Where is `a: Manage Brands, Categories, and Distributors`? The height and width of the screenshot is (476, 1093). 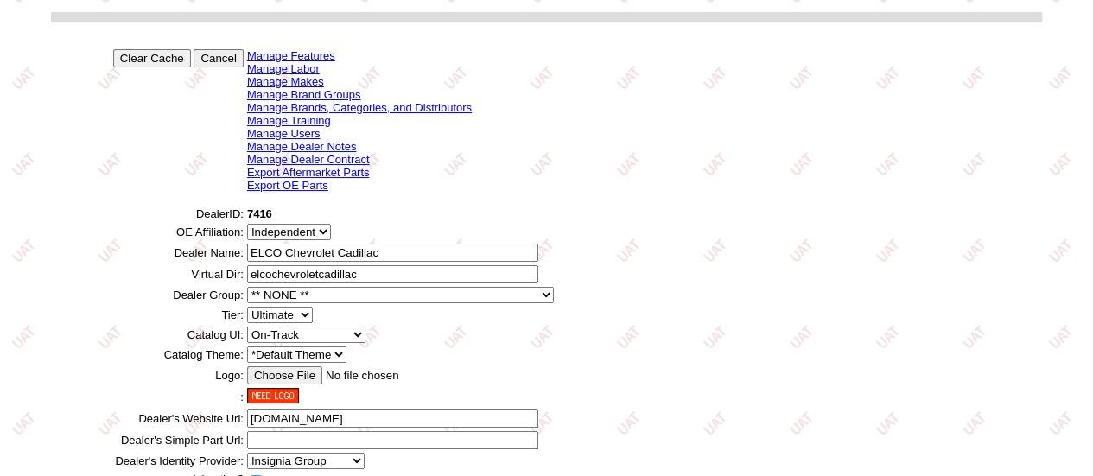
a: Manage Brands, Categories, and Distributors is located at coordinates (360, 107).